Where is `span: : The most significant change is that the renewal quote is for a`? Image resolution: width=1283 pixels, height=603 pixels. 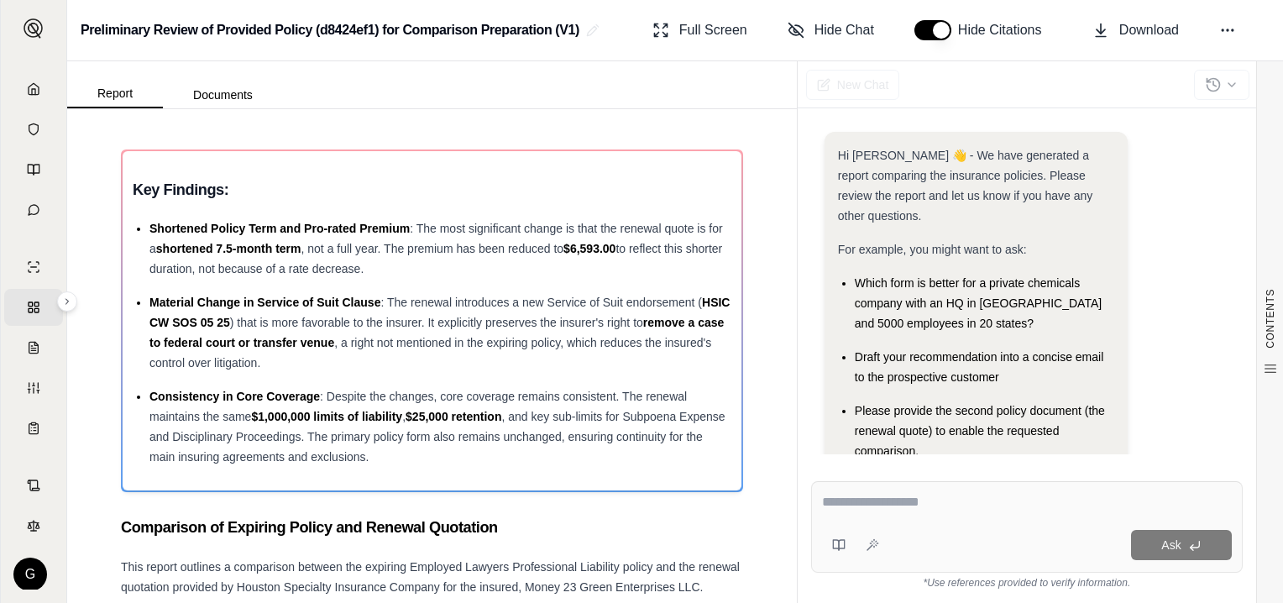 span: : The most significant change is that the renewal quote is for a is located at coordinates (436, 238).